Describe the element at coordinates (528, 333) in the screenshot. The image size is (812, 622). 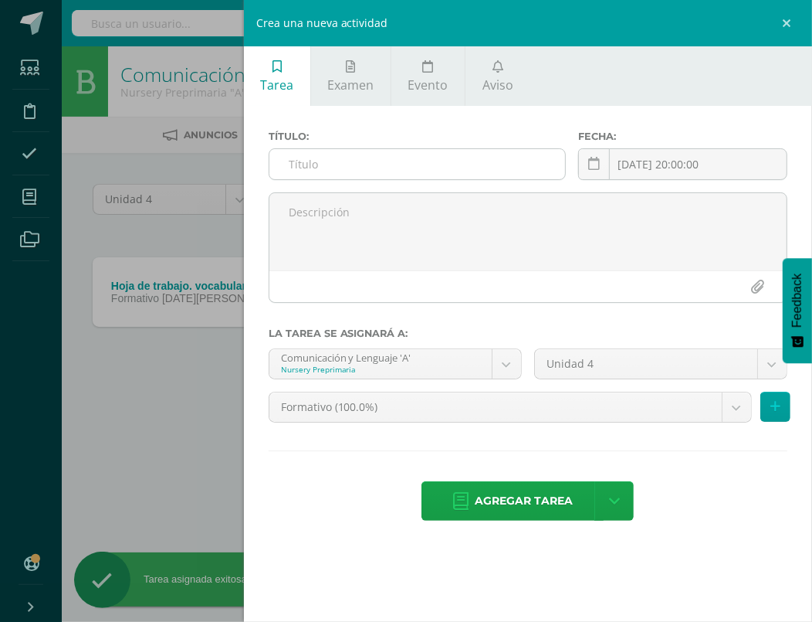
I see `label: La tarea se asignará a:` at that location.